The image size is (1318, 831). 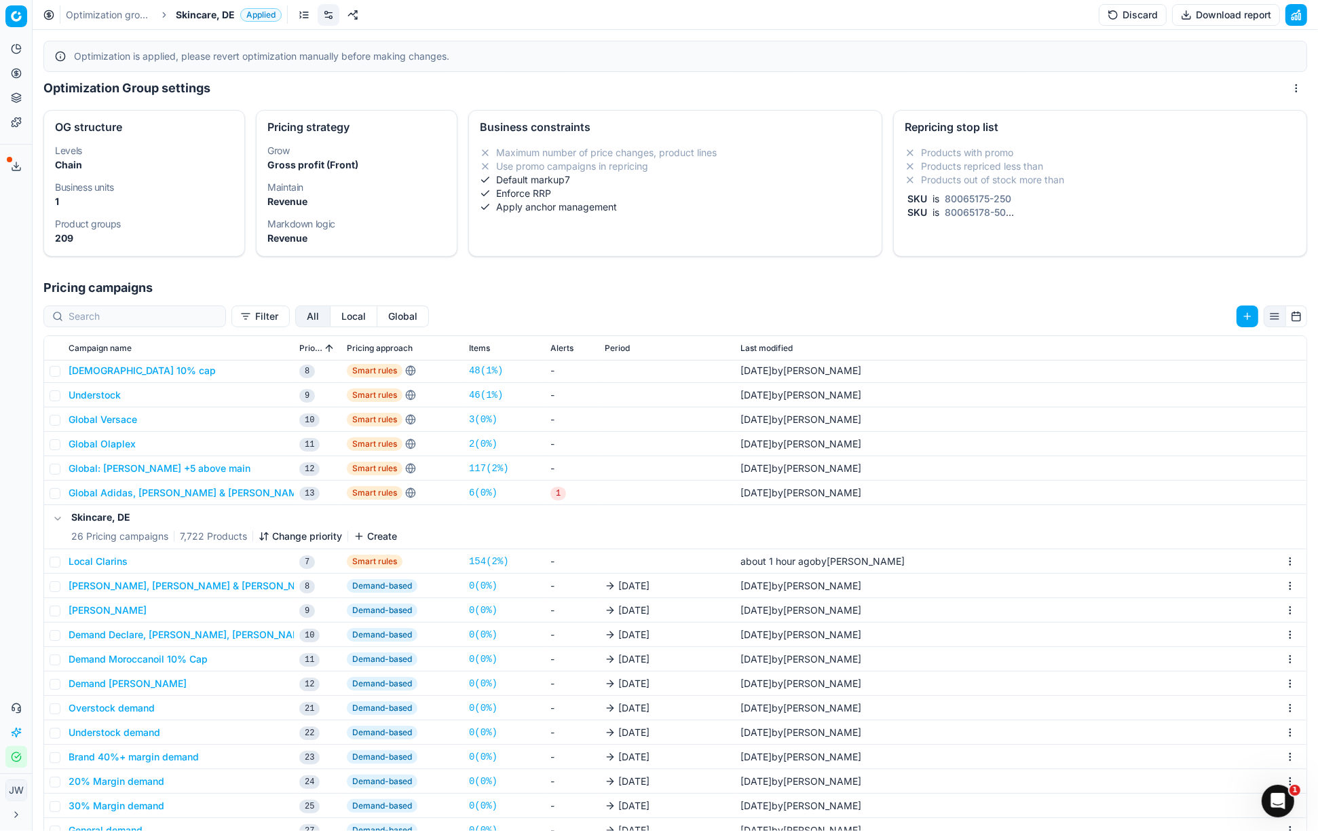 What do you see at coordinates (116, 781) in the screenshot?
I see `button: 20% Margin demand` at bounding box center [116, 781].